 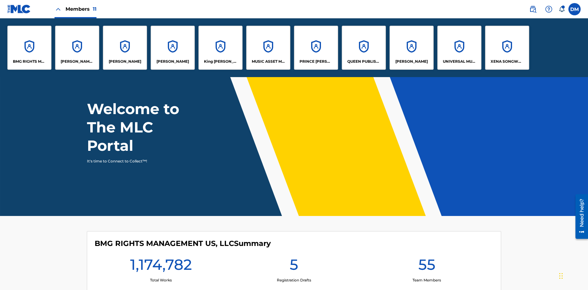 I want to click on div: Chat Widget, so click(x=572, y=275).